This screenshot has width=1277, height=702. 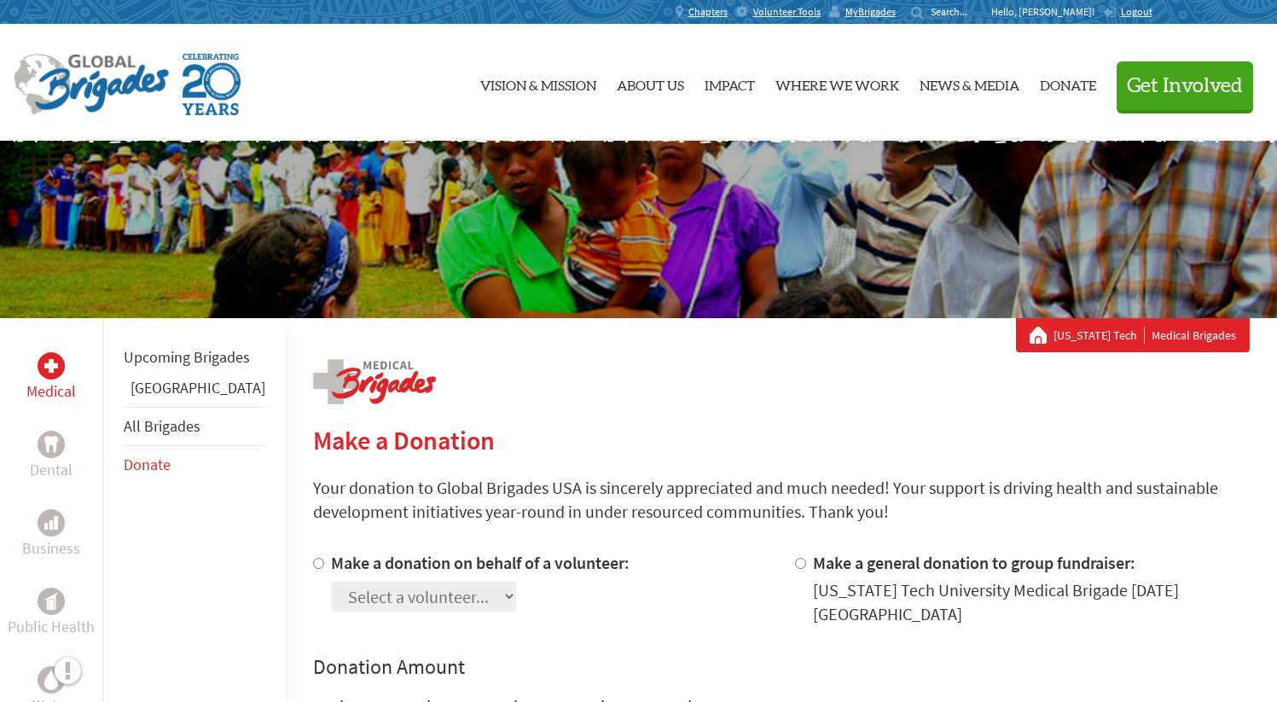 I want to click on a: Public HealthPublic Health, so click(x=51, y=613).